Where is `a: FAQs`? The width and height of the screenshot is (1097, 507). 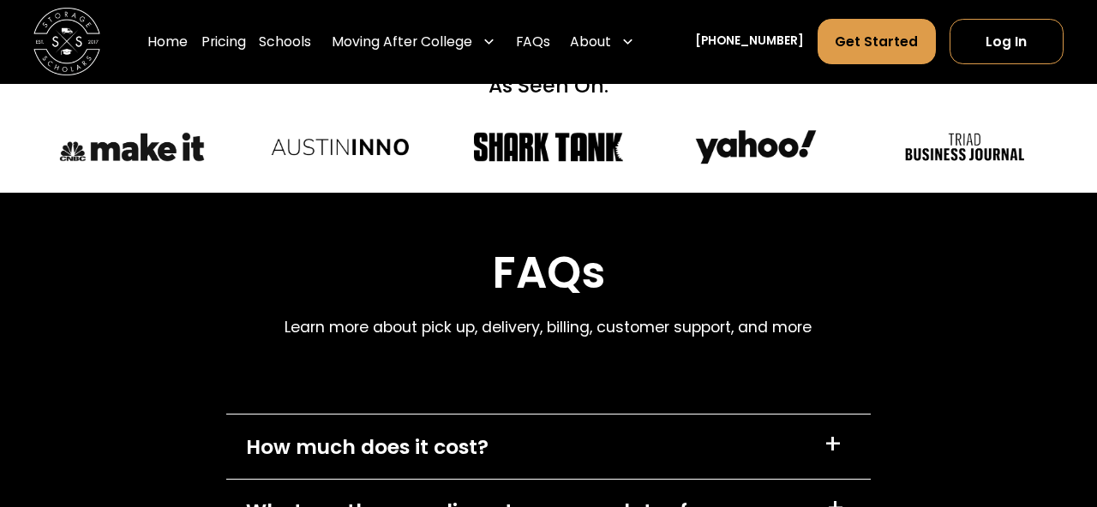
a: FAQs is located at coordinates (533, 42).